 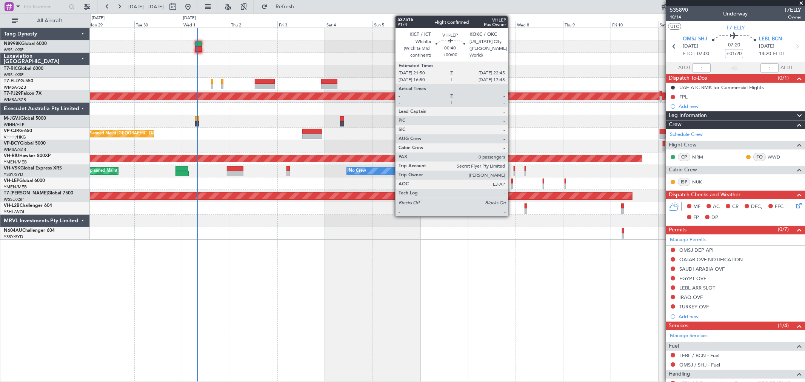 What do you see at coordinates (675, 124) in the screenshot?
I see `span: Crew` at bounding box center [675, 124].